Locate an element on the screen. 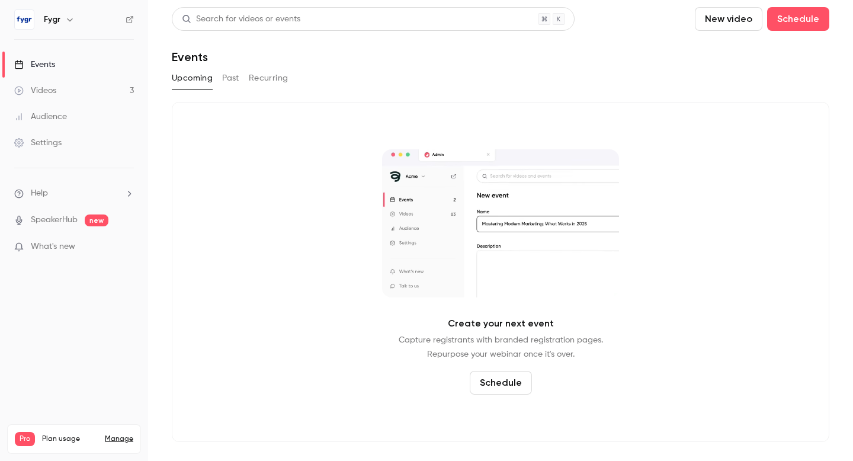 Image resolution: width=853 pixels, height=461 pixels. p: Capture registrants with branded registration pages. Repurpose your webinar once it's over. is located at coordinates (501, 347).